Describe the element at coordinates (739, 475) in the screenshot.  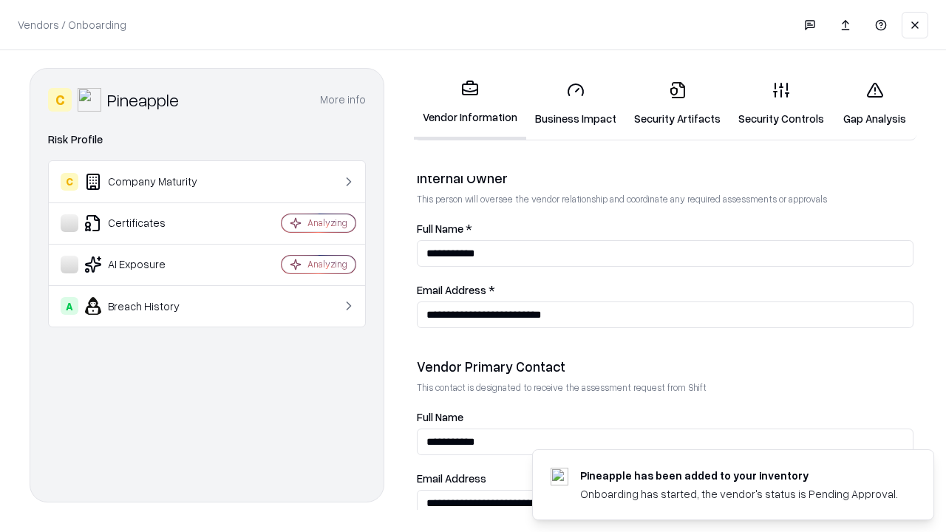
I see `div: Pineapple has been added to your inventory` at that location.